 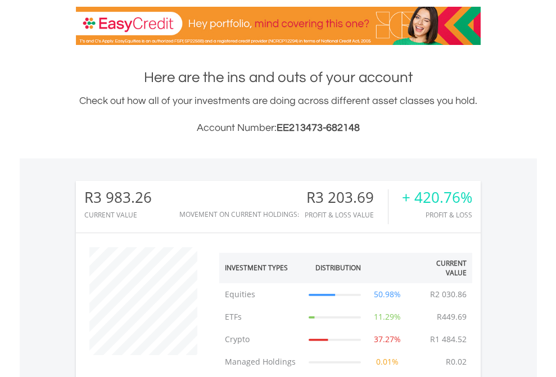 I want to click on td: R1 484.52, so click(x=448, y=339).